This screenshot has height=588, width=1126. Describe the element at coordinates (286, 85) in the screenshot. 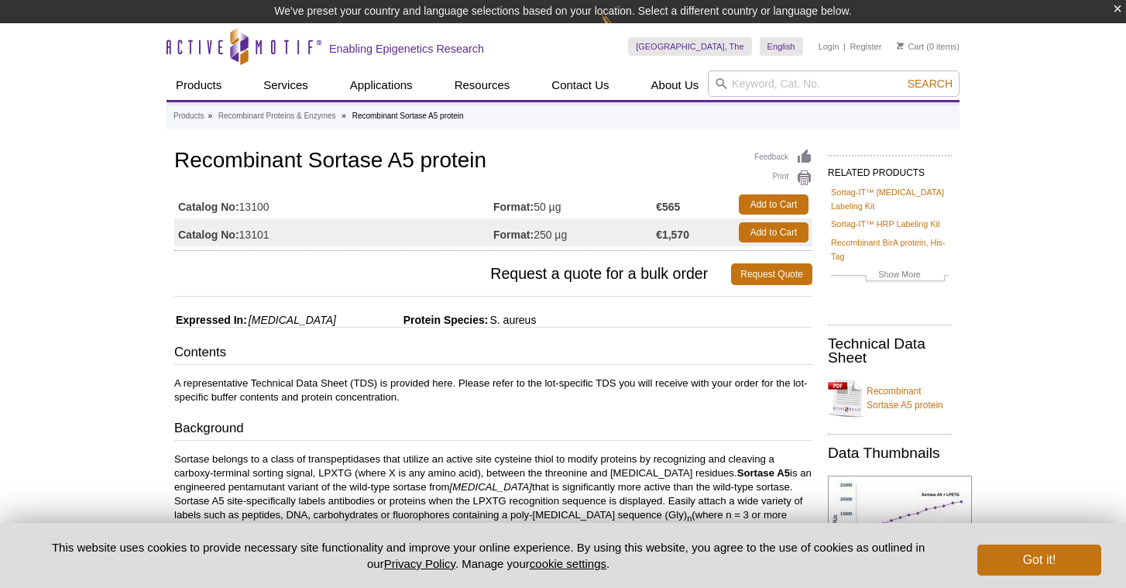

I see `a: Services` at that location.